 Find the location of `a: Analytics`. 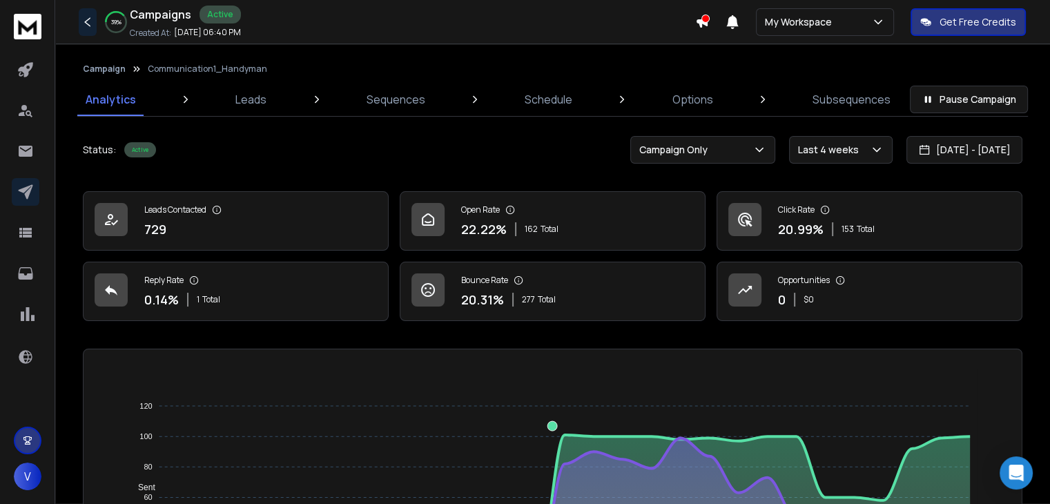

a: Analytics is located at coordinates (110, 99).